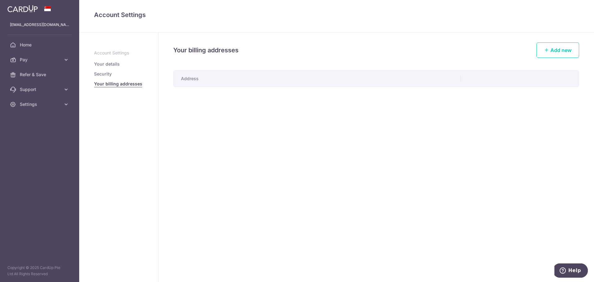 The height and width of the screenshot is (282, 594). What do you see at coordinates (103, 74) in the screenshot?
I see `a: Security` at bounding box center [103, 74].